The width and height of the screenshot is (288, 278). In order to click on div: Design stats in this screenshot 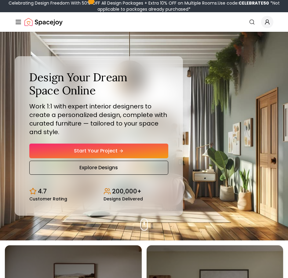, I will do `click(99, 191)`.